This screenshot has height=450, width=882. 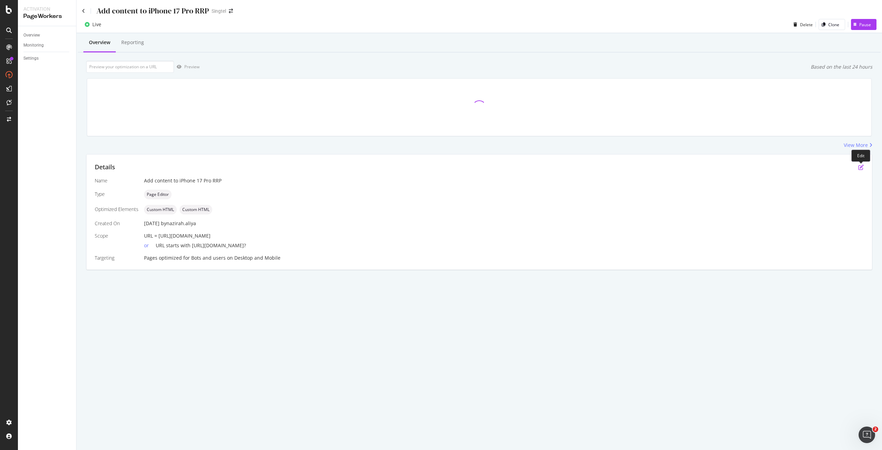 What do you see at coordinates (187, 67) in the screenshot?
I see `button: Preview` at bounding box center [187, 67].